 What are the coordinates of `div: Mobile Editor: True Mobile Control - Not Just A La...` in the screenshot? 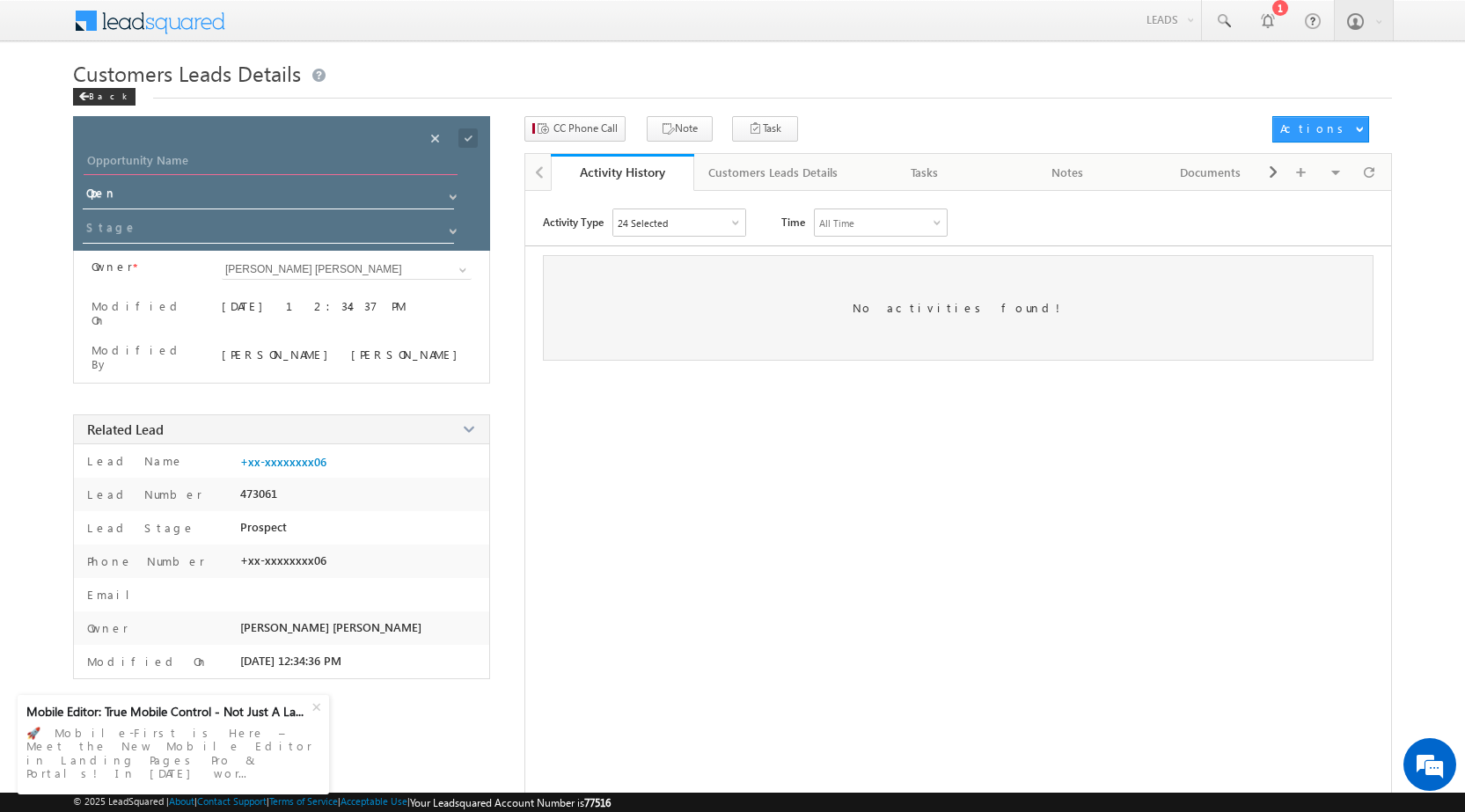 It's located at (168, 712).